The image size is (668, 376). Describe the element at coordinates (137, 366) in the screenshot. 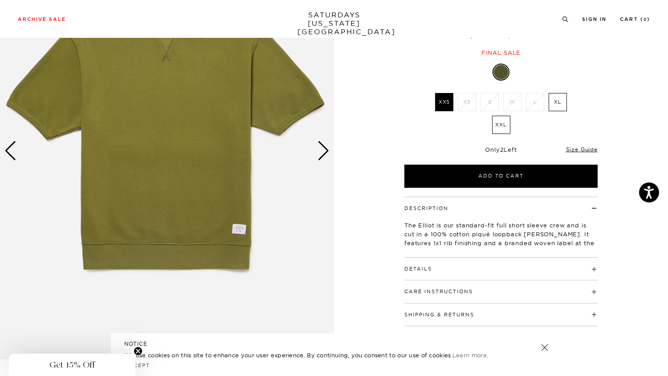

I see `a: Accept` at that location.